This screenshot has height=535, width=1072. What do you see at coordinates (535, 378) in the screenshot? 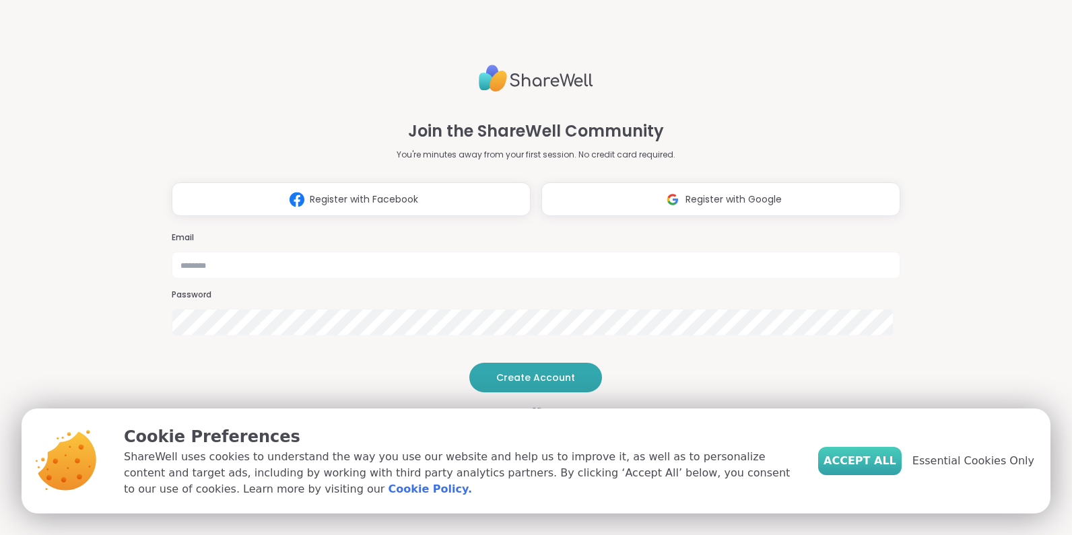
I see `span: Create Account` at bounding box center [535, 378].